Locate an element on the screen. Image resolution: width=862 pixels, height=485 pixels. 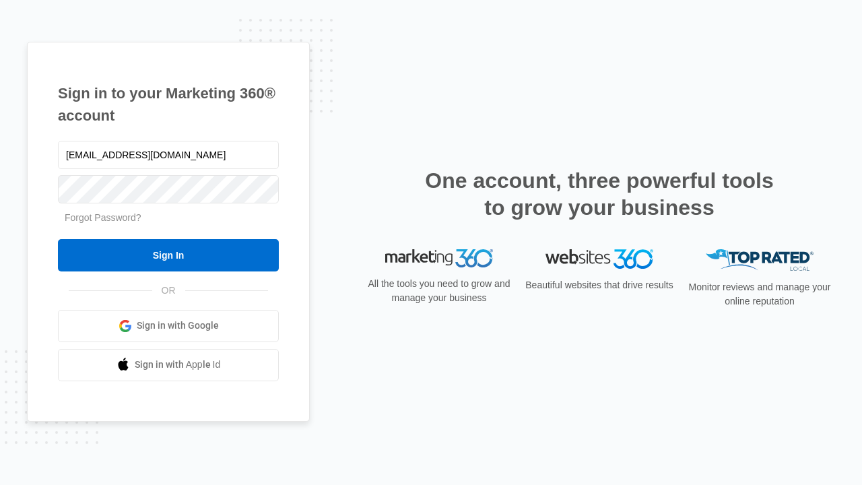
span: Sign in with Google is located at coordinates (178, 325).